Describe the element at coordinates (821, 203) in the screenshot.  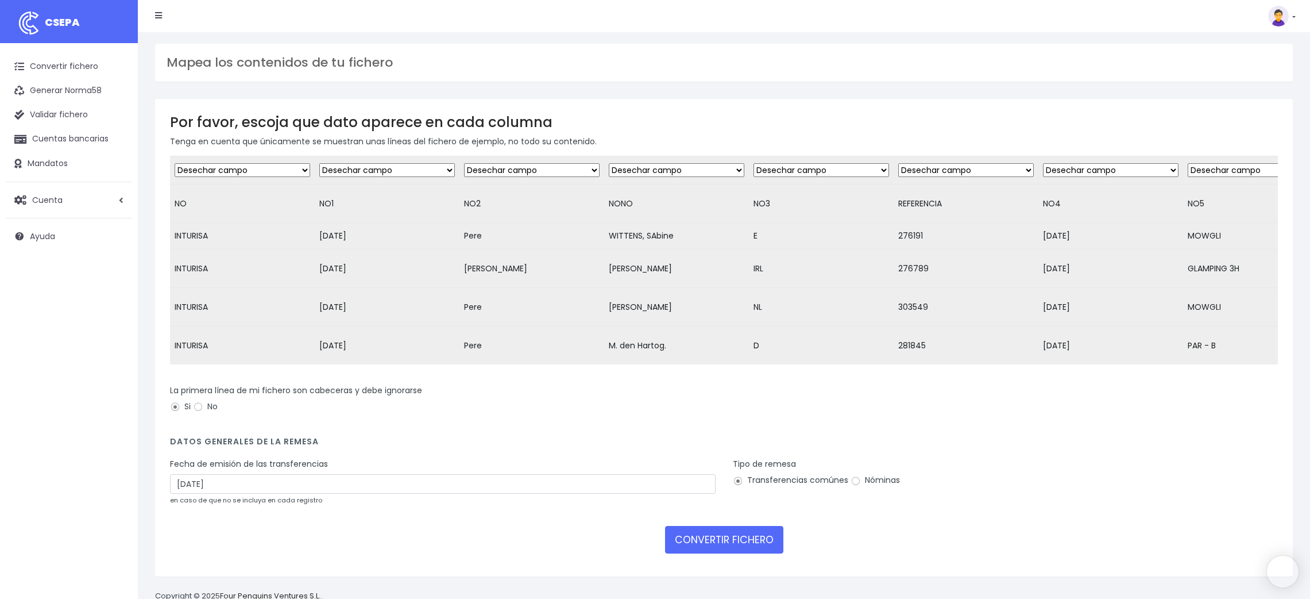
I see `td: NO3` at that location.